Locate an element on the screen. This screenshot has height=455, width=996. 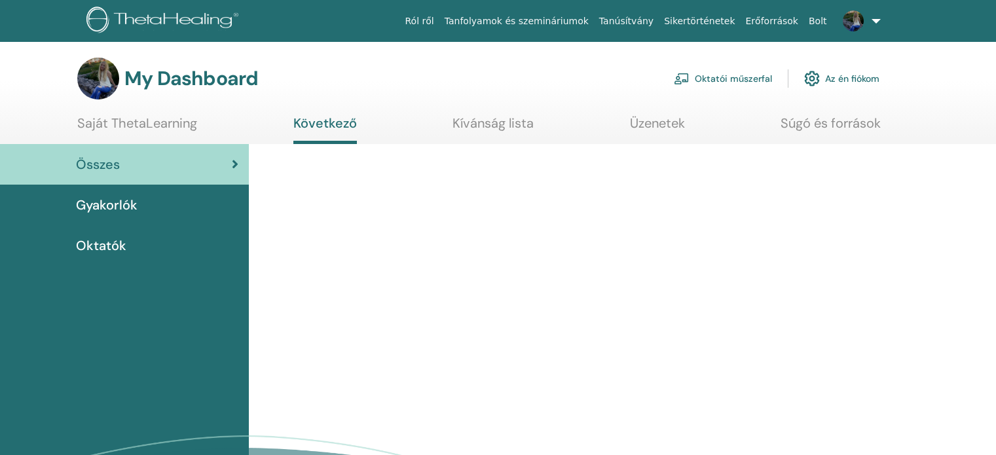
a: Az én fiókom is located at coordinates (841, 79).